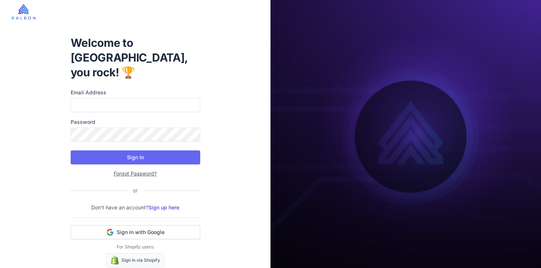 The image size is (541, 268). I want to click on label: Email Address, so click(136, 92).